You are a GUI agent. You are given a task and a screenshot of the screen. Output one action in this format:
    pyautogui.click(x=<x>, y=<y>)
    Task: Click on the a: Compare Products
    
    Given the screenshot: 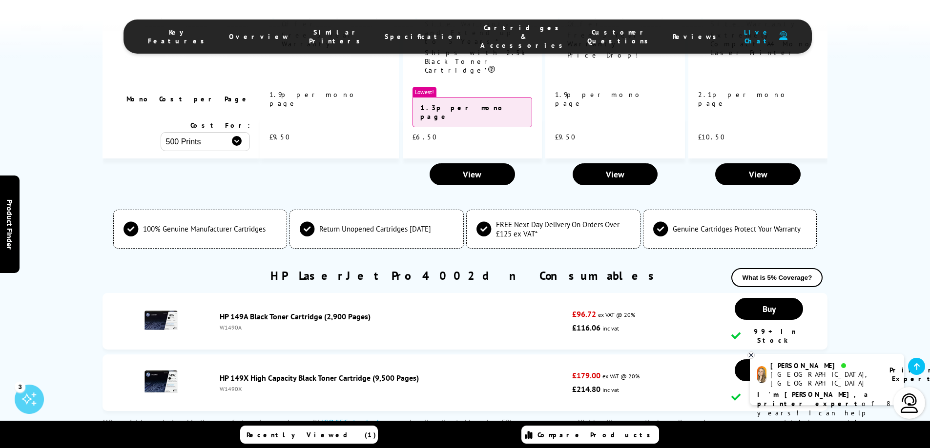 What is the action you would take?
    pyautogui.click(x=590, y=435)
    